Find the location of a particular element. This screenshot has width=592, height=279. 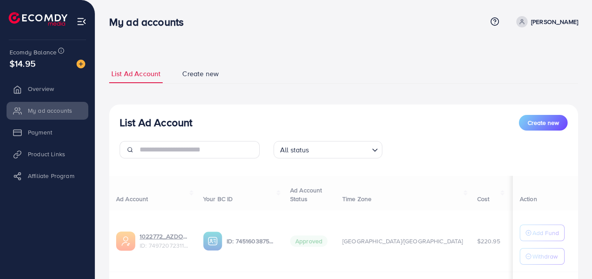

a: logo is located at coordinates (38, 19).